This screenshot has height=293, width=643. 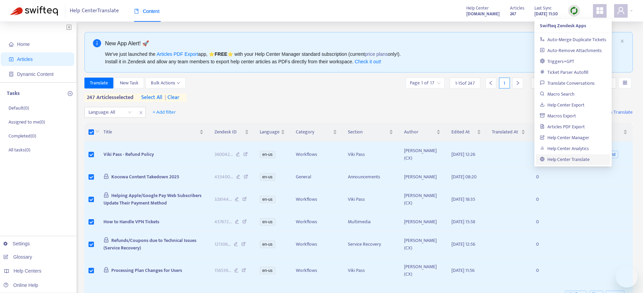 I want to click on span: Bulk Actions, so click(x=165, y=83).